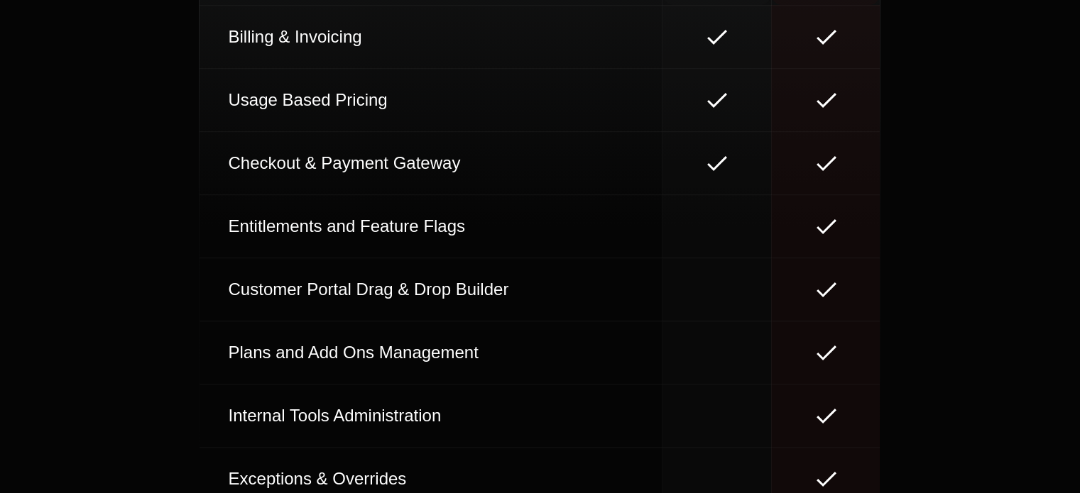 The height and width of the screenshot is (493, 1080). What do you see at coordinates (430, 290) in the screenshot?
I see `div: Customer Portal Drag & Drop Builder` at bounding box center [430, 290].